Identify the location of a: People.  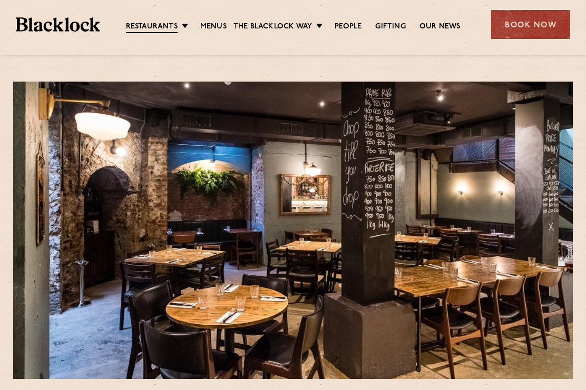
(348, 27).